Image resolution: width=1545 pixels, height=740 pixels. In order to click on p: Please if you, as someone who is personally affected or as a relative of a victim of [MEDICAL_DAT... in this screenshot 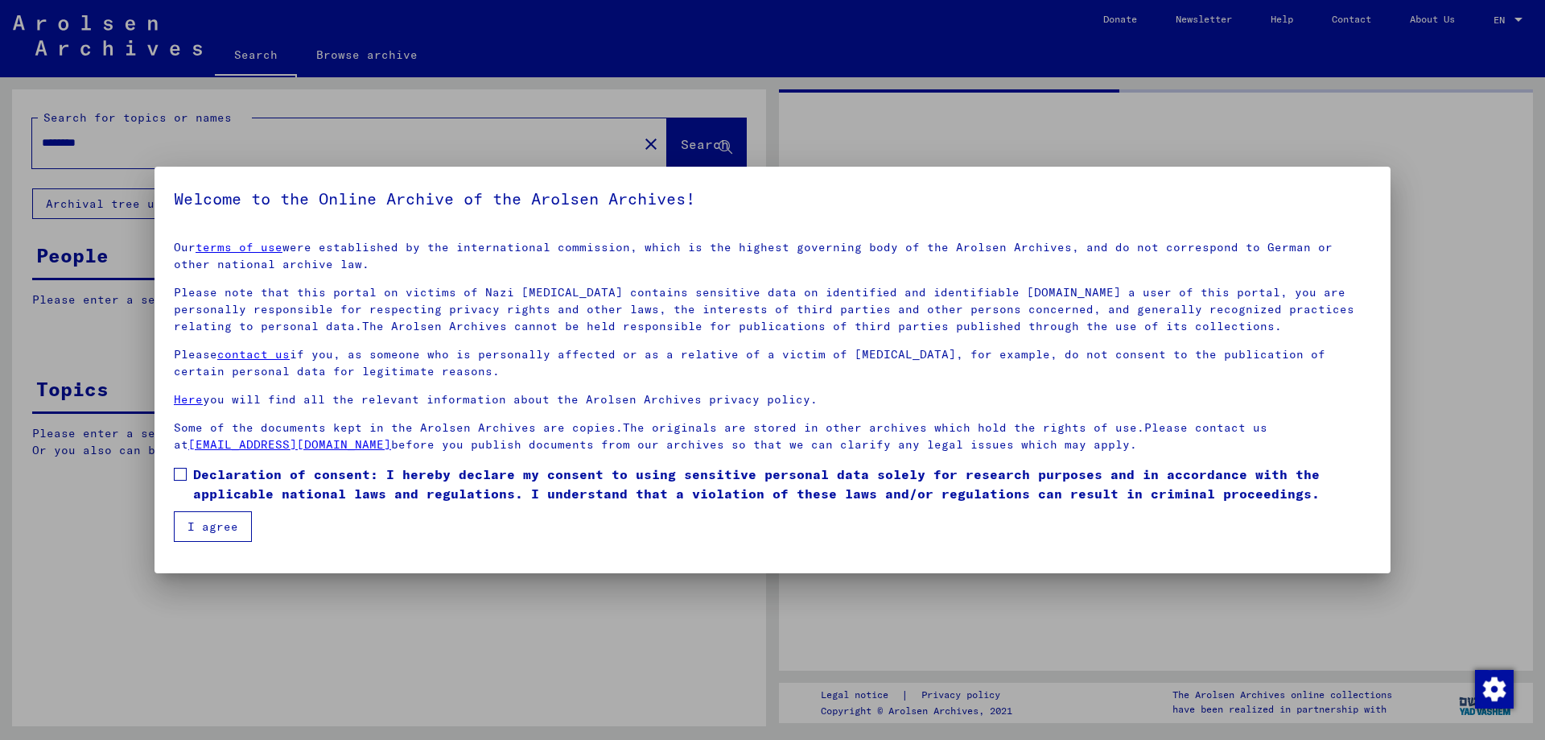, I will do `click(773, 363)`.